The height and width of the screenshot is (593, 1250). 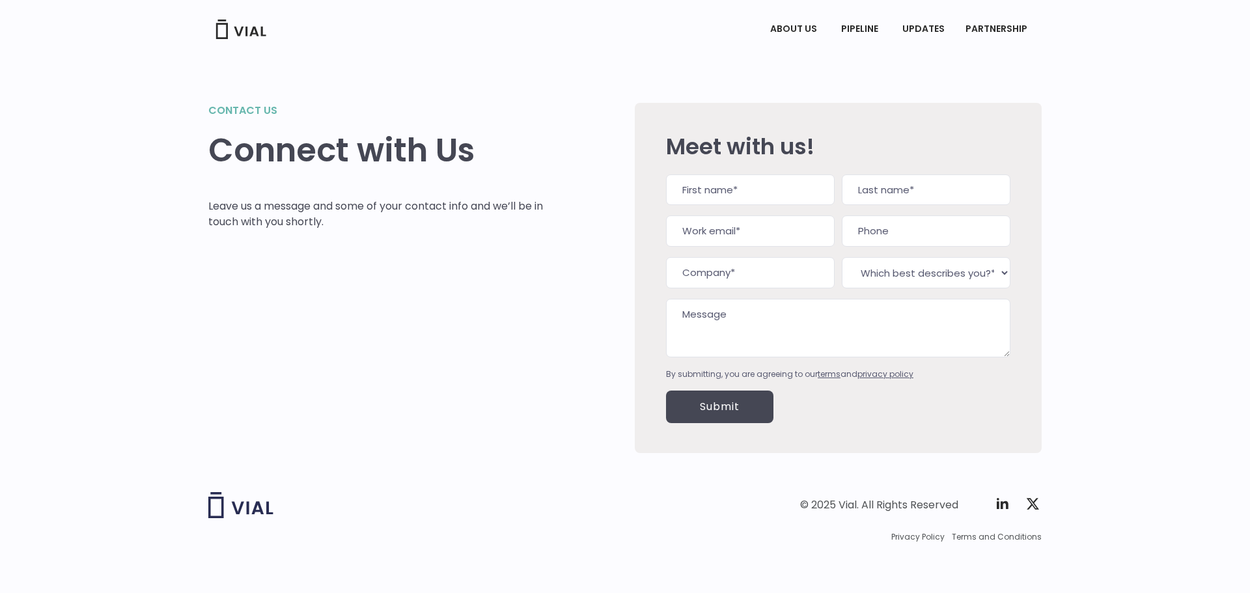 What do you see at coordinates (885, 374) in the screenshot?
I see `a: privacy policy` at bounding box center [885, 374].